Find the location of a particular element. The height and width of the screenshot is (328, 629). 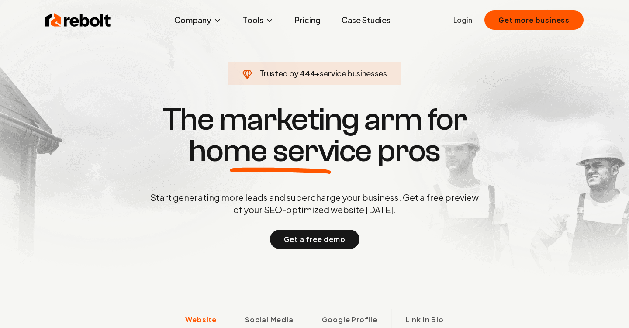

span: 444 is located at coordinates (307, 73).